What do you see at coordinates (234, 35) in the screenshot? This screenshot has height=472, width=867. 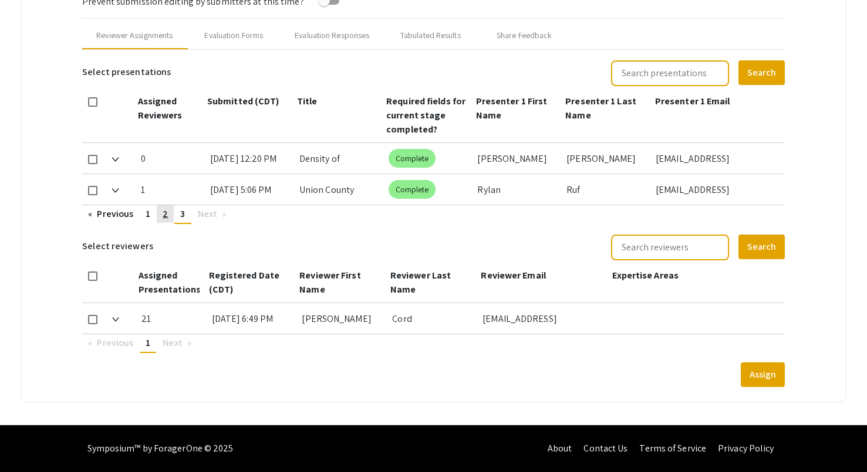 I see `div: Evaluation Forms` at bounding box center [234, 35].